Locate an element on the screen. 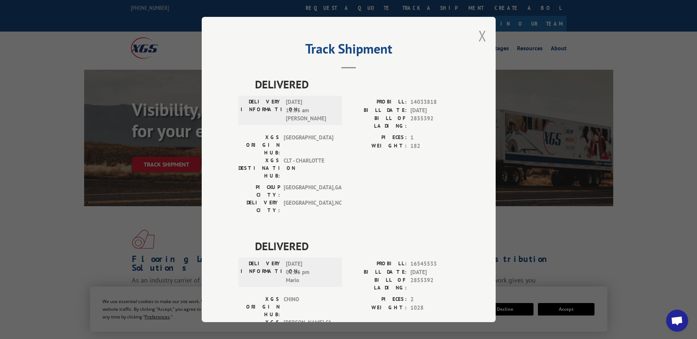  label: XGS DESTINATION HUB: is located at coordinates (259, 168).